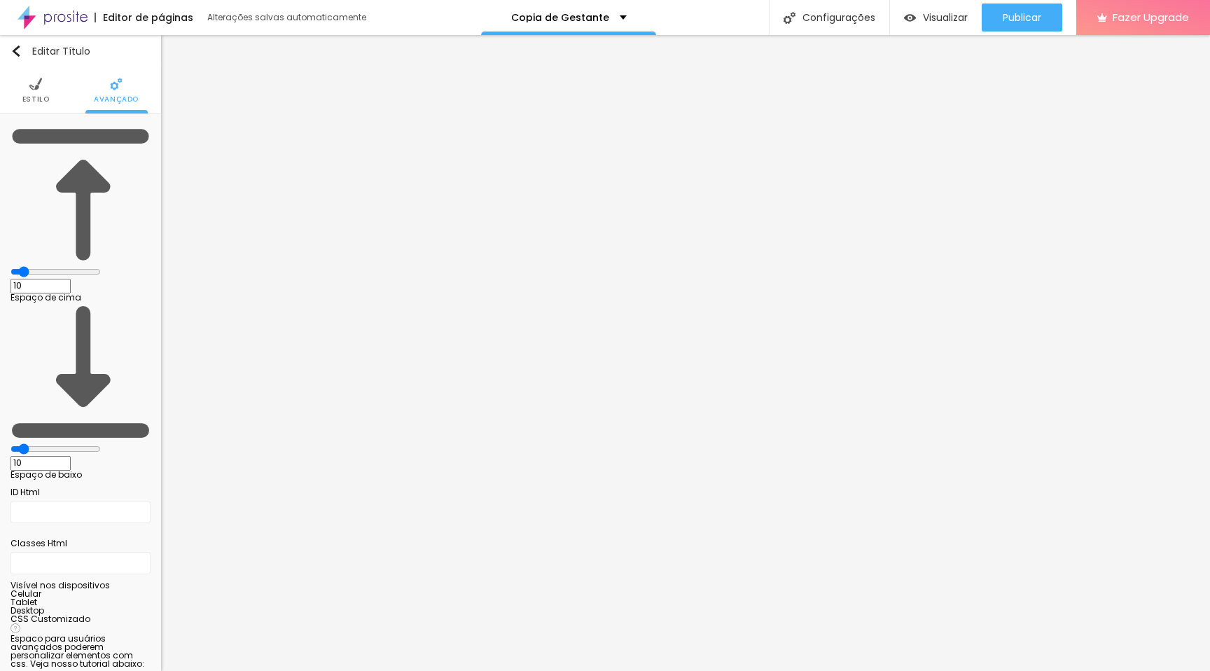 The height and width of the screenshot is (671, 1210). What do you see at coordinates (36, 99) in the screenshot?
I see `span: Estilo` at bounding box center [36, 99].